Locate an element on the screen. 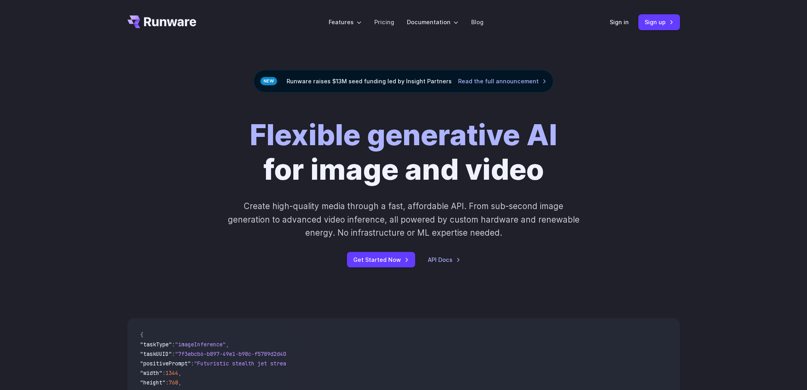 The width and height of the screenshot is (807, 390). span: "height" is located at coordinates (153, 383).